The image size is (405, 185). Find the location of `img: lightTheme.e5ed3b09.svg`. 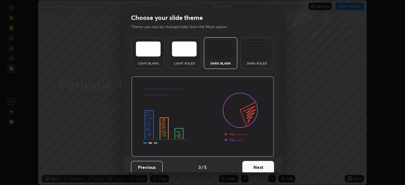

img: lightTheme.e5ed3b09.svg is located at coordinates (148, 49).